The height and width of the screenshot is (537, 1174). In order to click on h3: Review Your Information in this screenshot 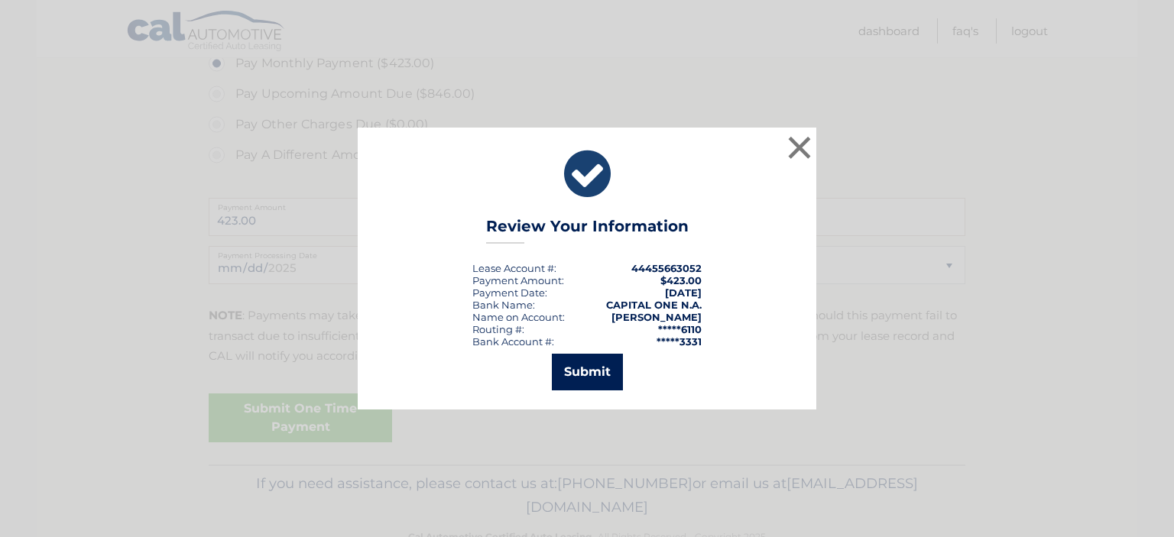, I will do `click(587, 230)`.